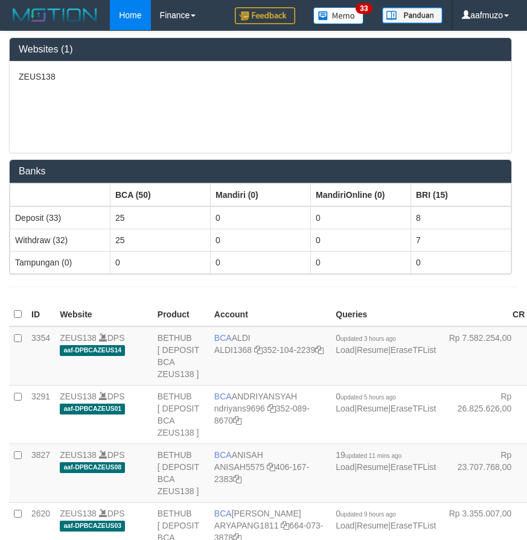  I want to click on td: 8, so click(461, 218).